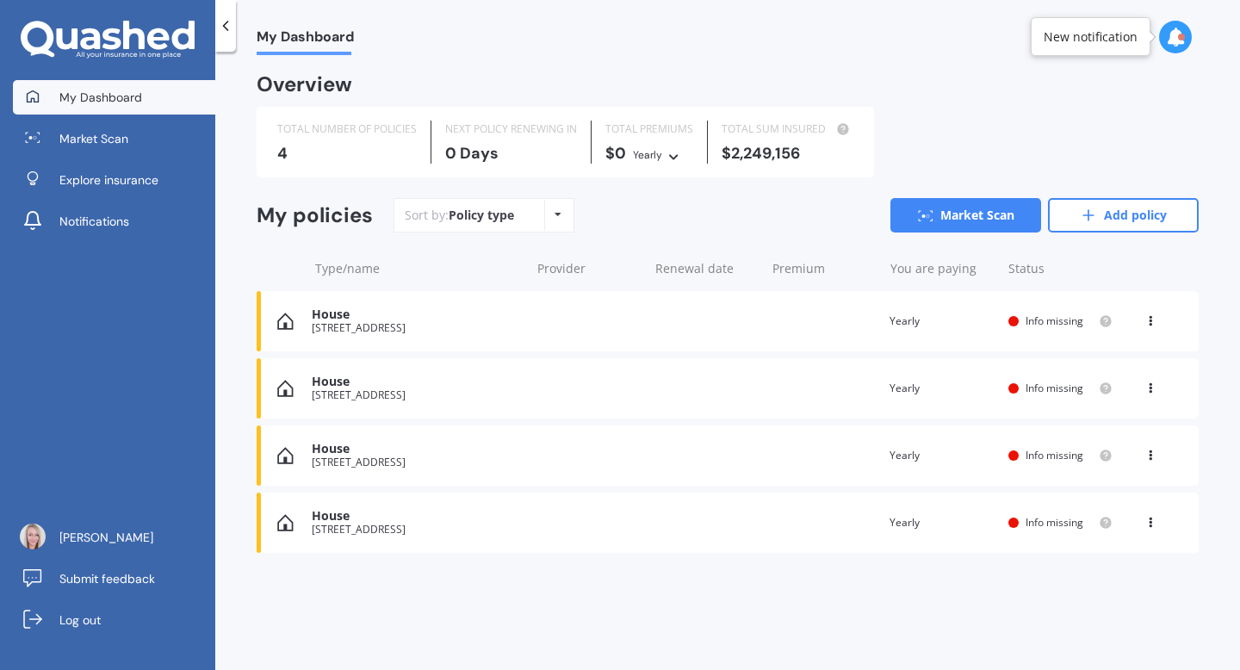 The height and width of the screenshot is (670, 1240). I want to click on div: You are paying, so click(942, 269).